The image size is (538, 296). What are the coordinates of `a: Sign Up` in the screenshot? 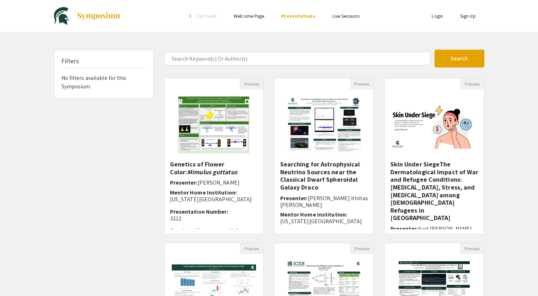 It's located at (468, 16).